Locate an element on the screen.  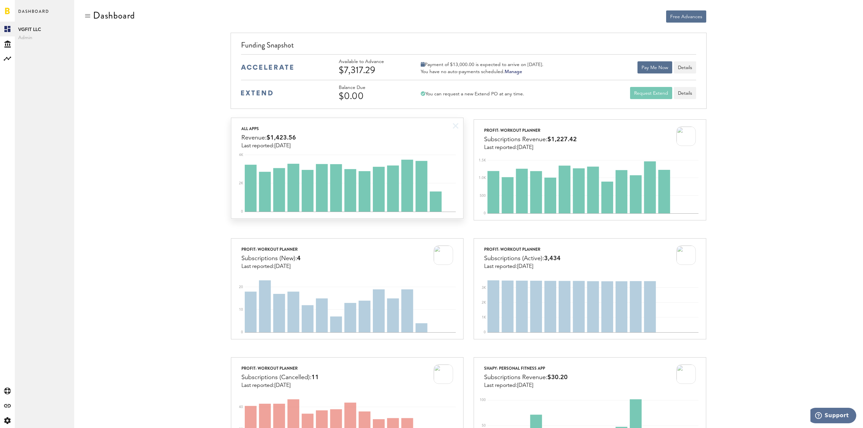
text: 100 is located at coordinates (483, 401).